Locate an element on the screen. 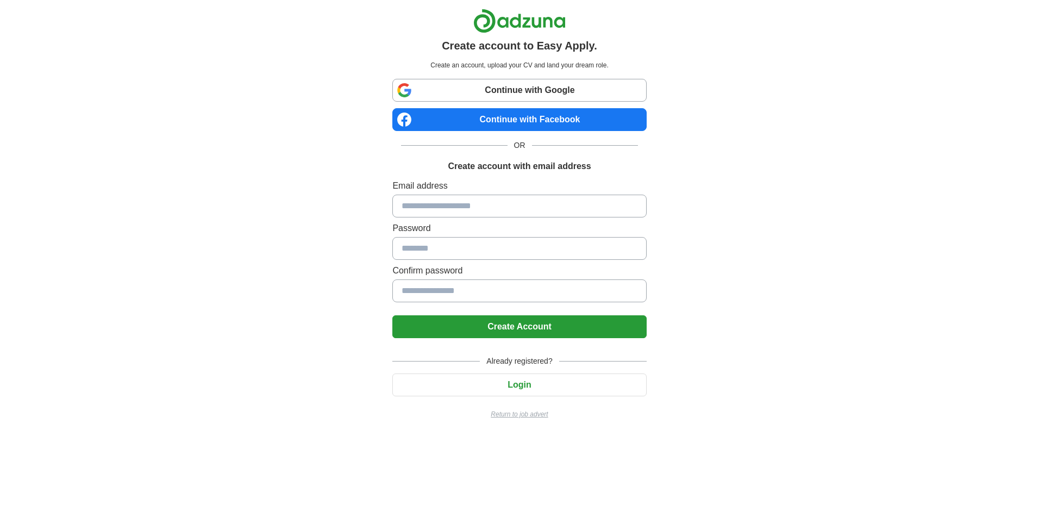 This screenshot has width=1039, height=523. label: Password is located at coordinates (519, 228).